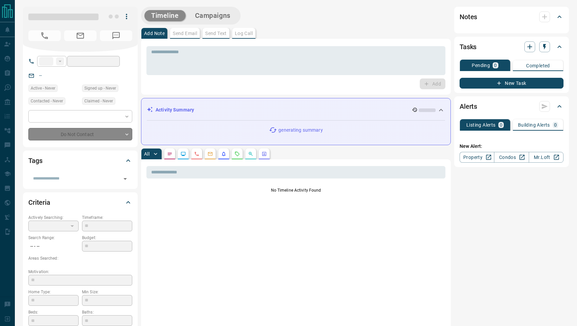 This screenshot has height=326, width=577. Describe the element at coordinates (480, 125) in the screenshot. I see `p: Listing Alerts` at that location.